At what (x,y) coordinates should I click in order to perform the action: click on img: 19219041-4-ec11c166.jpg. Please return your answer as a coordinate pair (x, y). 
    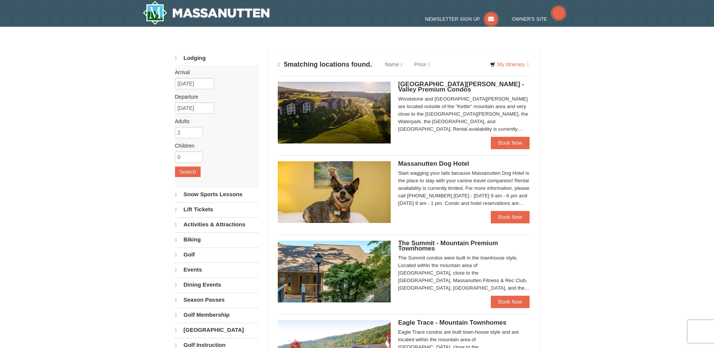
    Looking at the image, I should click on (334, 113).